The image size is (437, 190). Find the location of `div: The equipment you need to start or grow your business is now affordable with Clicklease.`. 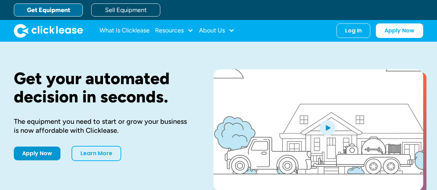

div: The equipment you need to start or grow your business is now affordable with Clicklease. is located at coordinates (103, 126).